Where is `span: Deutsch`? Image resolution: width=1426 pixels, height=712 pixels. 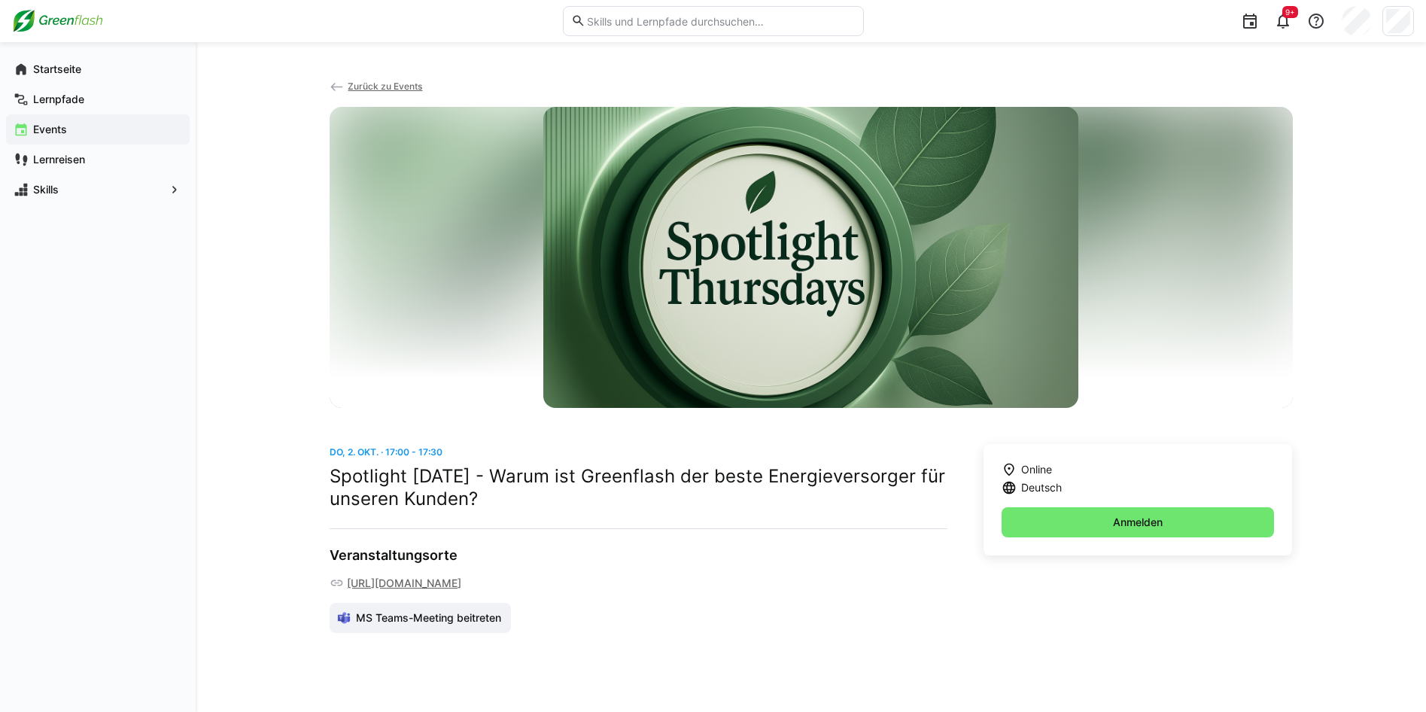 span: Deutsch is located at coordinates (1042, 488).